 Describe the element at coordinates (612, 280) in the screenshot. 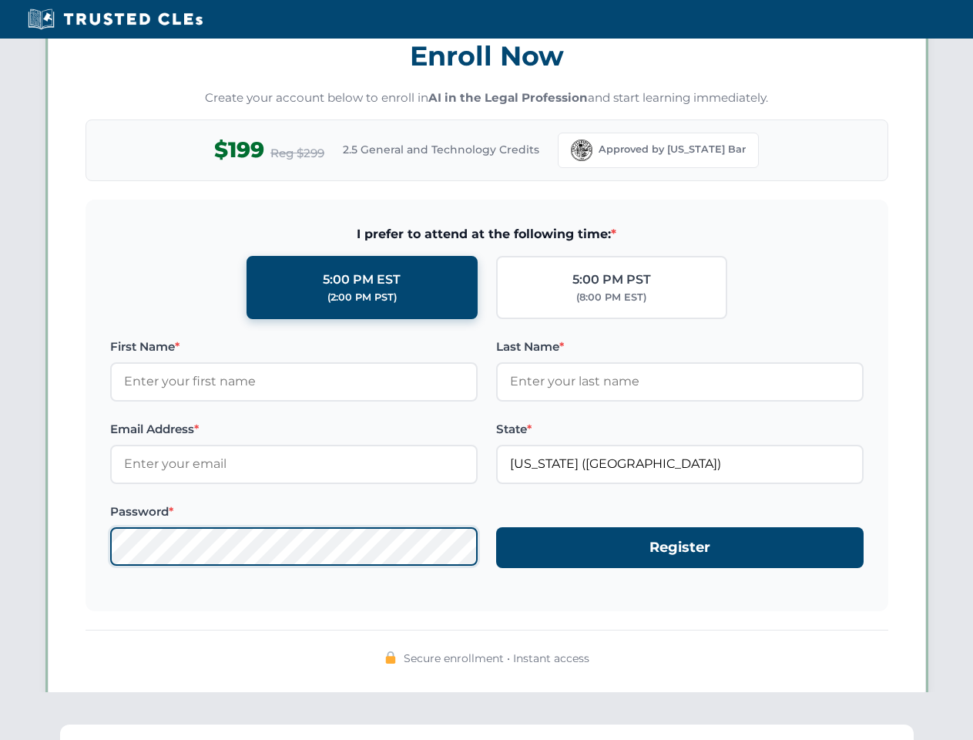

I see `div: 5:00 PM PST` at that location.